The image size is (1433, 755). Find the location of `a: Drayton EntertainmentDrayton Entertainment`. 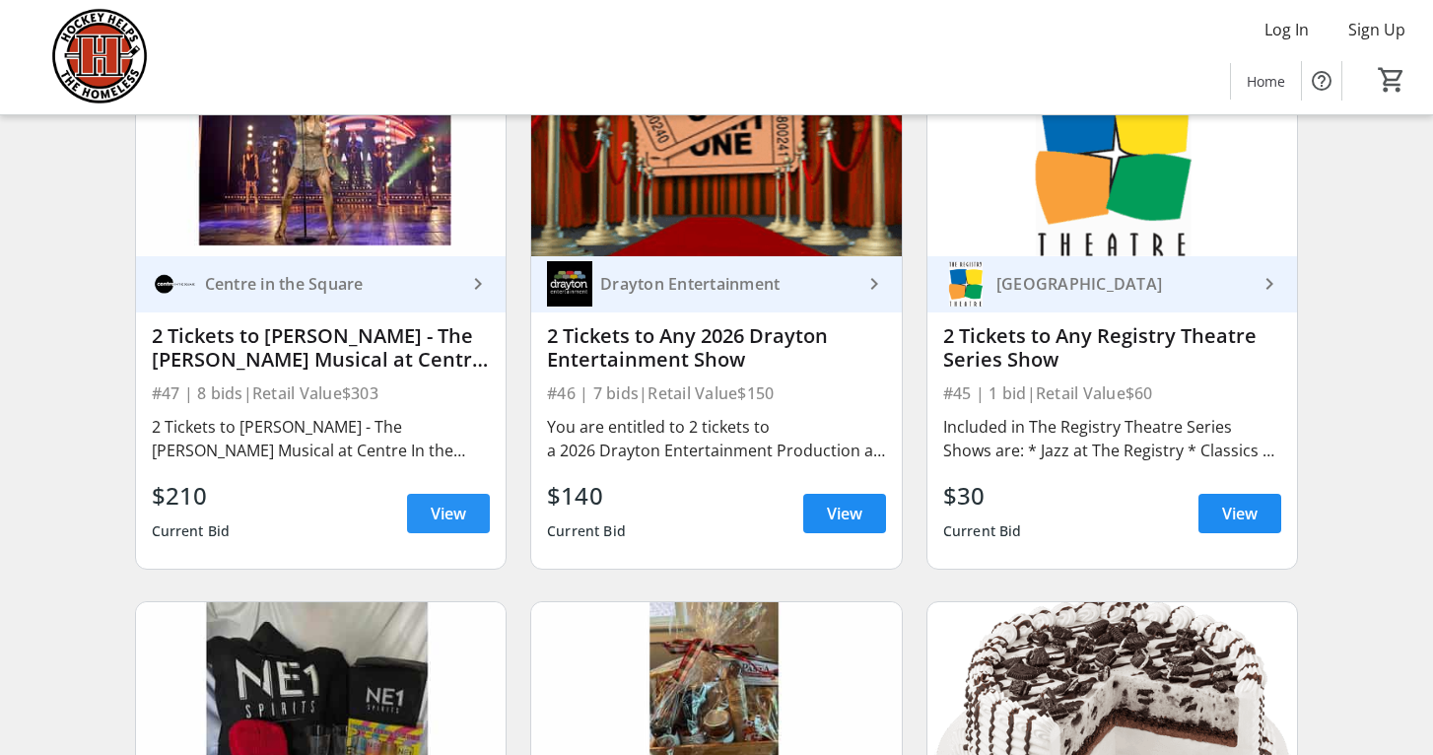

a: Drayton EntertainmentDrayton Entertainment is located at coordinates (717, 284).